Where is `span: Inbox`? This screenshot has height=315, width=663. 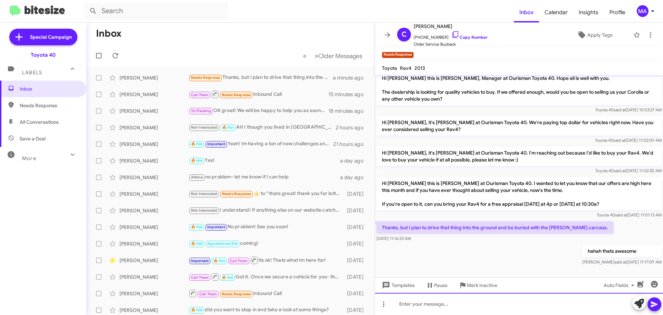
span: Inbox is located at coordinates (526, 12).